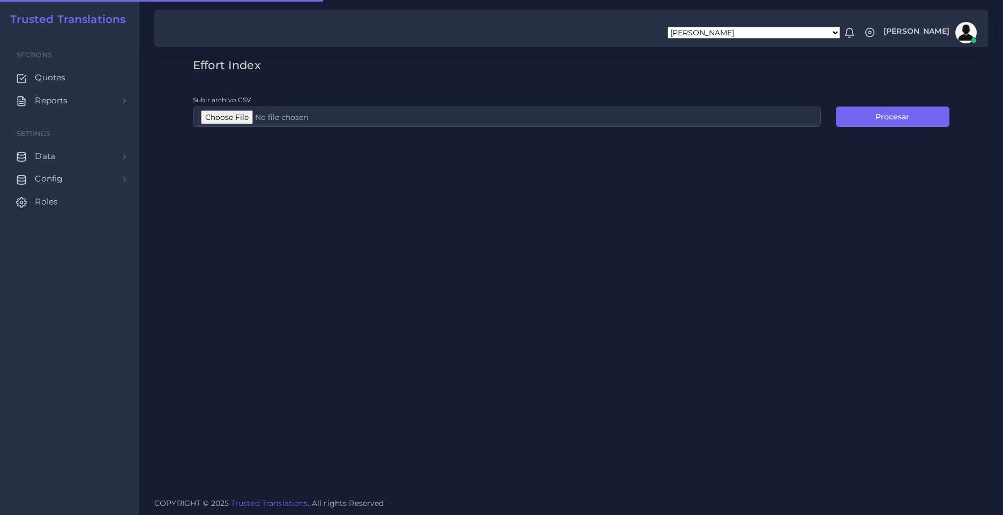 The image size is (1003, 515). Describe the element at coordinates (46, 202) in the screenshot. I see `span: Roles` at that location.